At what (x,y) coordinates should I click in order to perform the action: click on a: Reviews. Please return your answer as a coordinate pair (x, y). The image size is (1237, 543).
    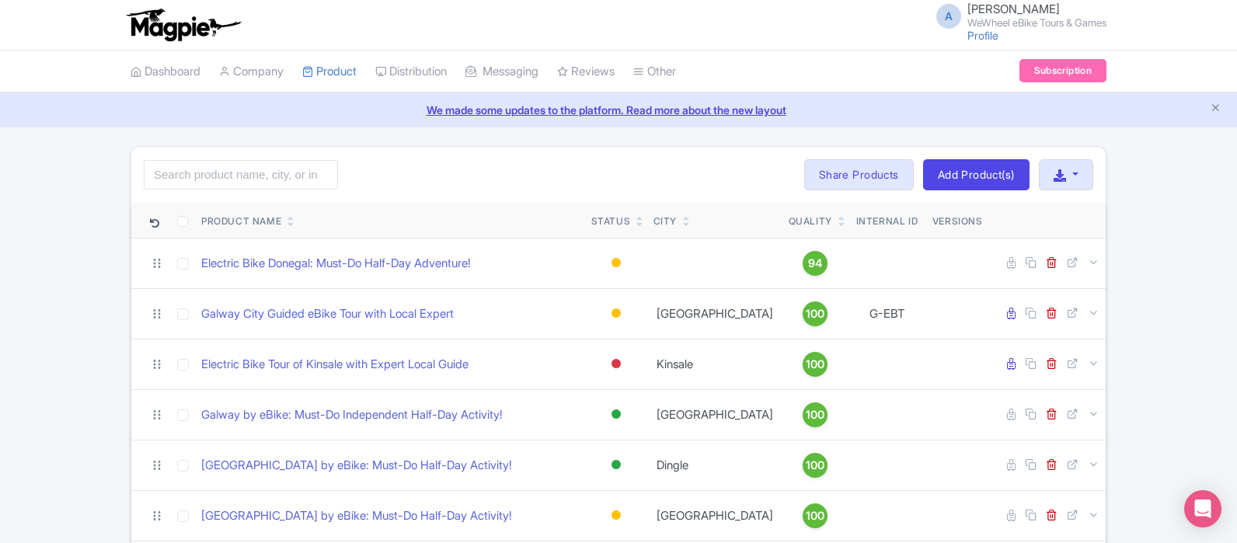
    Looking at the image, I should click on (586, 72).